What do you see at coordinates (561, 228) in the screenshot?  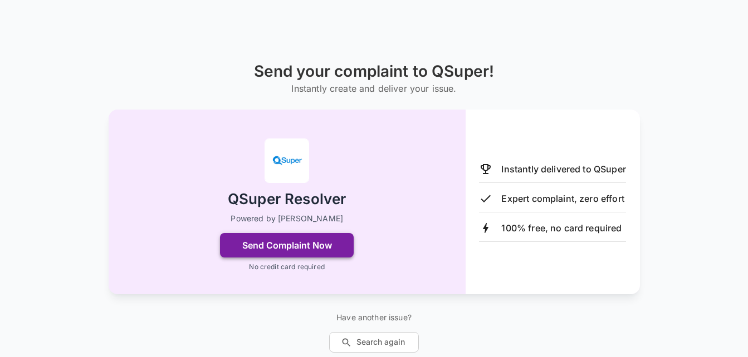 I see `p: 100% free, no card required` at bounding box center [561, 228].